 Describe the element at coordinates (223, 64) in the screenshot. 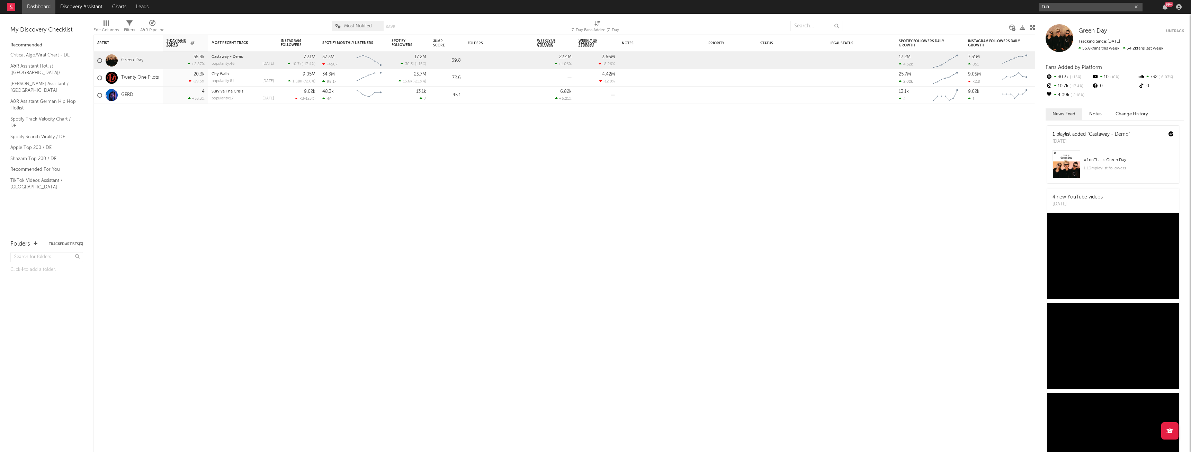

I see `div: popularity: 46` at that location.